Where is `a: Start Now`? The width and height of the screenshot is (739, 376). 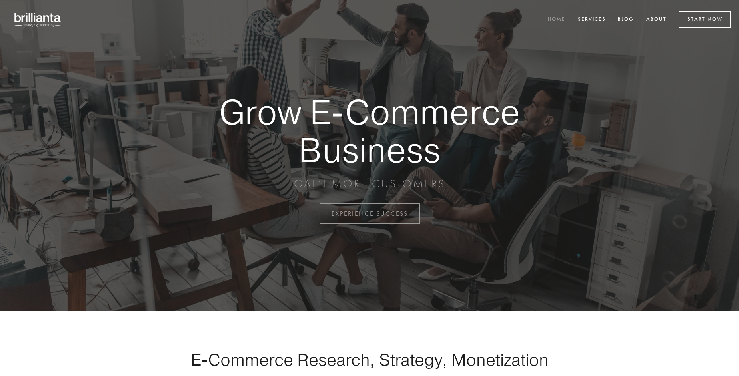
a: Start Now is located at coordinates (705, 19).